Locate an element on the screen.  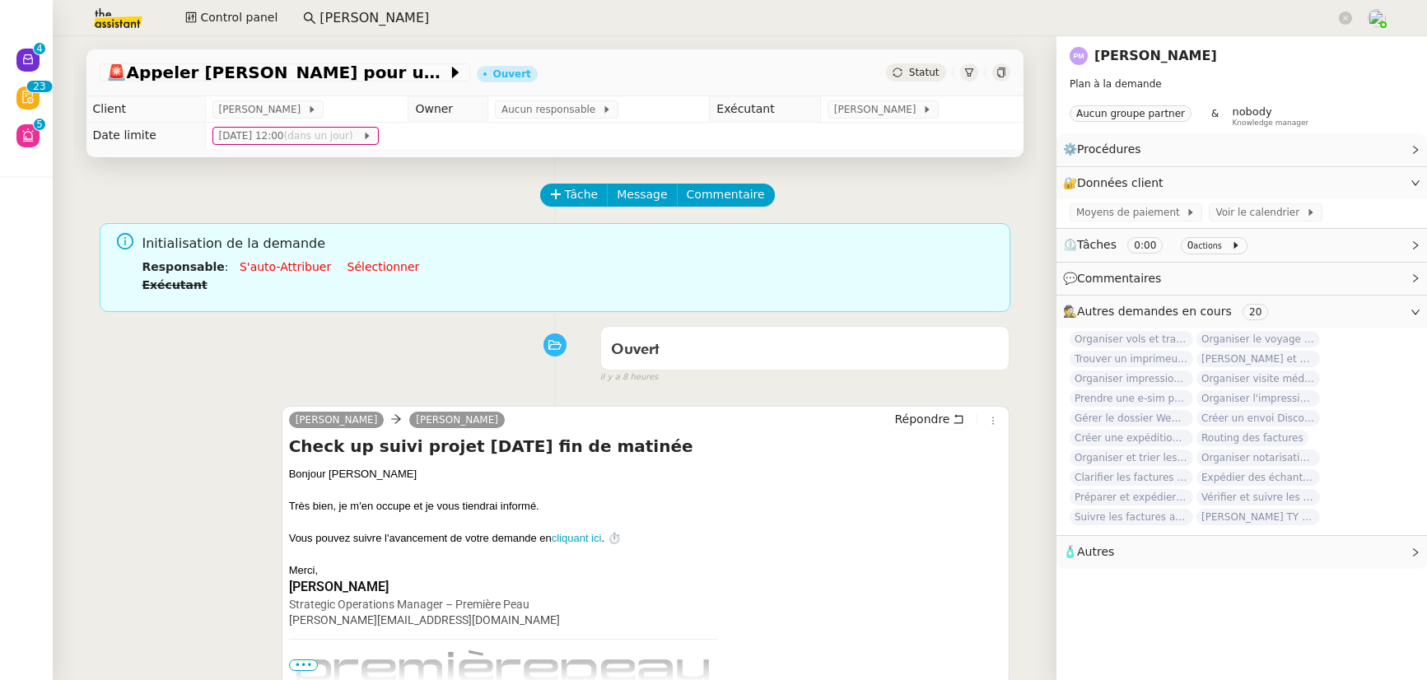
td: Date limite is located at coordinates (146, 136).